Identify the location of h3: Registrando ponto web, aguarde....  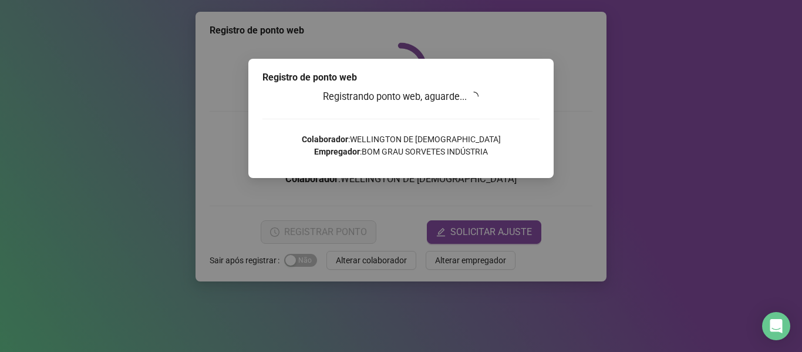
(401, 97).